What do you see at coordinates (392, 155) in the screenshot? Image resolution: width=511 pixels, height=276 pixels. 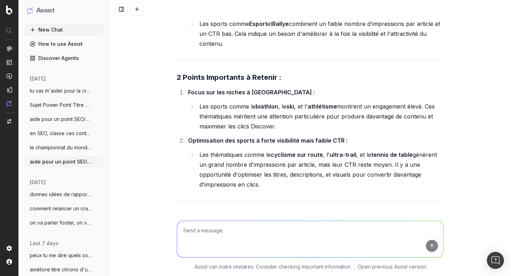 I see `strong: tennis de table` at bounding box center [392, 155].